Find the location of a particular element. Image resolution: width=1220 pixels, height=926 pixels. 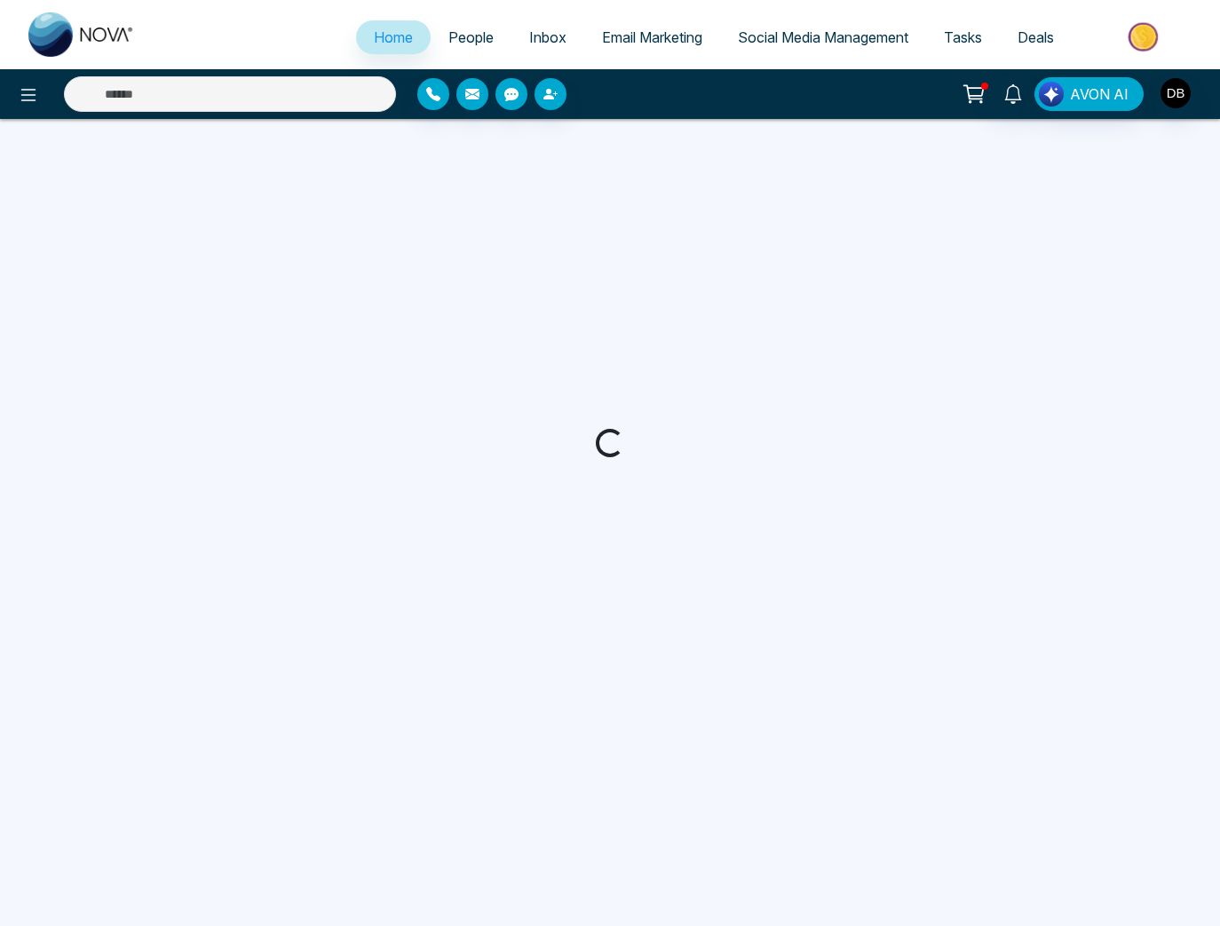

span: AVON AI is located at coordinates (1099, 94).